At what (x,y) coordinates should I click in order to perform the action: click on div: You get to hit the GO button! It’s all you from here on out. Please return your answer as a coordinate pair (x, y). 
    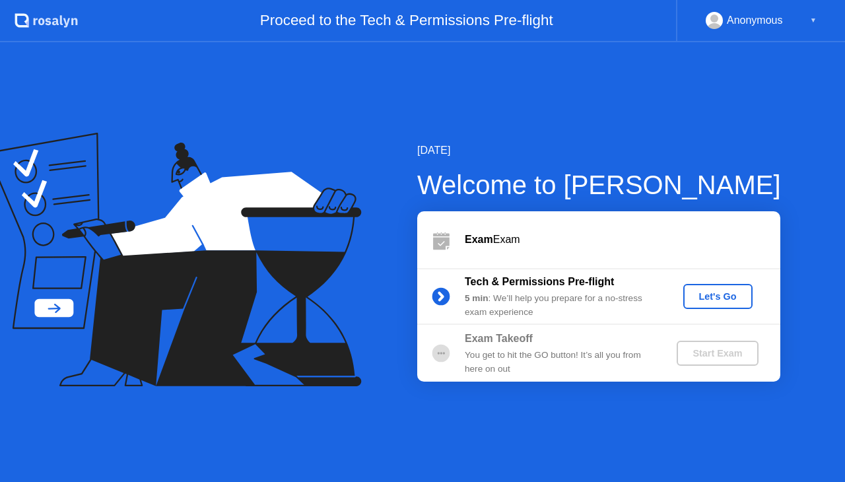
    Looking at the image, I should click on (560, 362).